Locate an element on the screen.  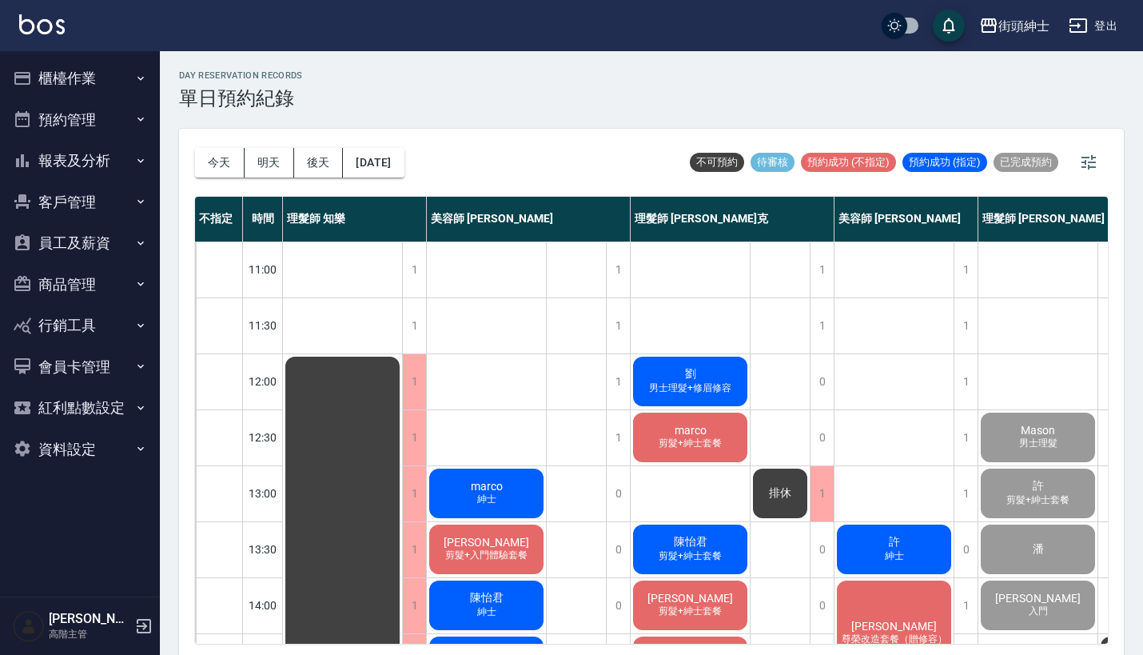
div: 時間 is located at coordinates (263, 219).